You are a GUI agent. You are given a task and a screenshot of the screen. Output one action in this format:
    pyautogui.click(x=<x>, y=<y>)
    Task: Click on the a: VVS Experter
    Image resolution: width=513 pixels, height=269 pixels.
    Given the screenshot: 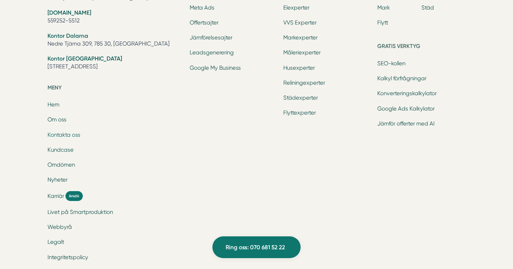 What is the action you would take?
    pyautogui.click(x=300, y=22)
    